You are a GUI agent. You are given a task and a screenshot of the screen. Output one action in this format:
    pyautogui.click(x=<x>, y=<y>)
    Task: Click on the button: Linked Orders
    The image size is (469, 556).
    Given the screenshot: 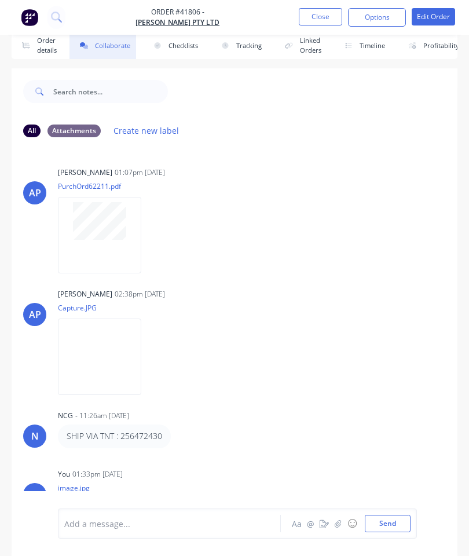 What is the action you would take?
    pyautogui.click(x=300, y=46)
    